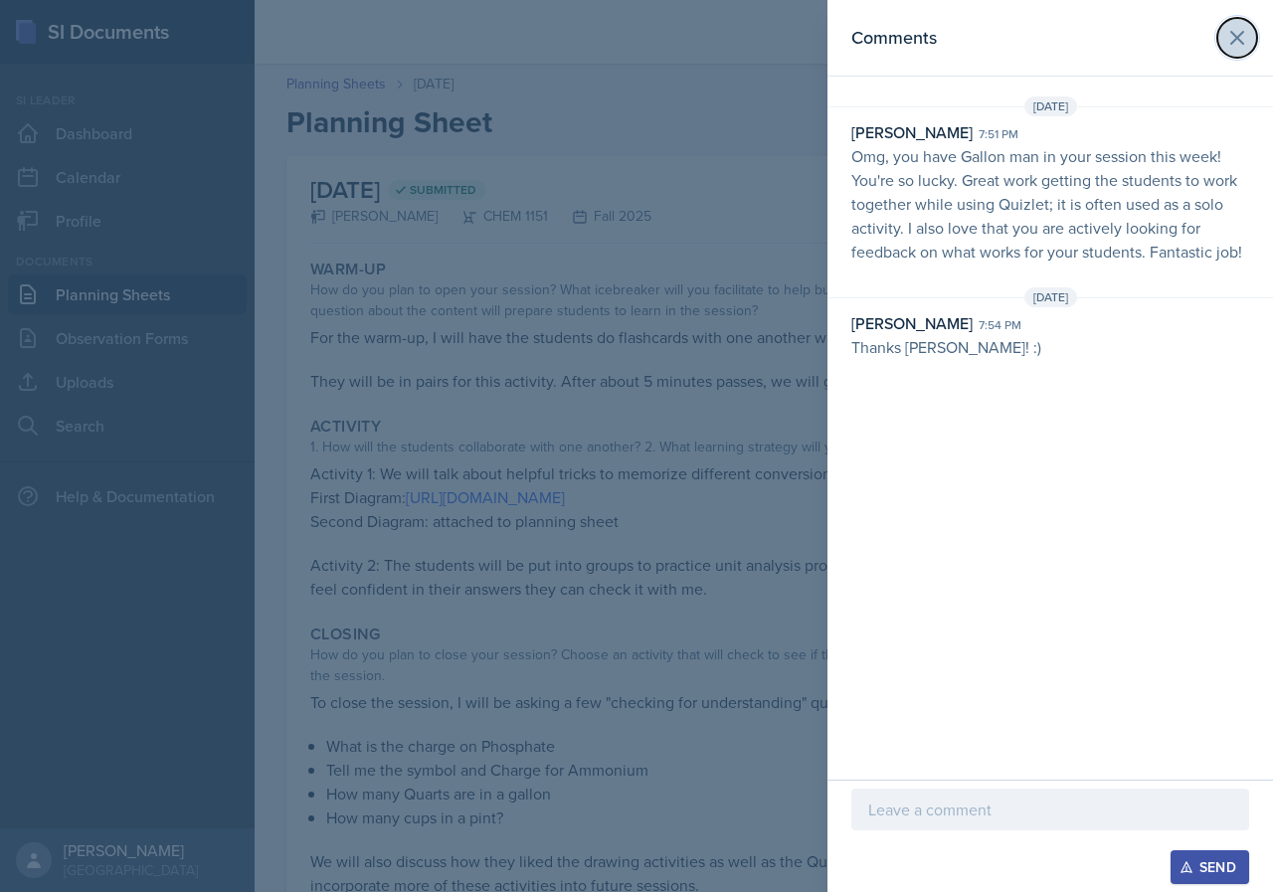  What do you see at coordinates (998, 134) in the screenshot?
I see `div: 7:51 pm` at bounding box center [998, 134].